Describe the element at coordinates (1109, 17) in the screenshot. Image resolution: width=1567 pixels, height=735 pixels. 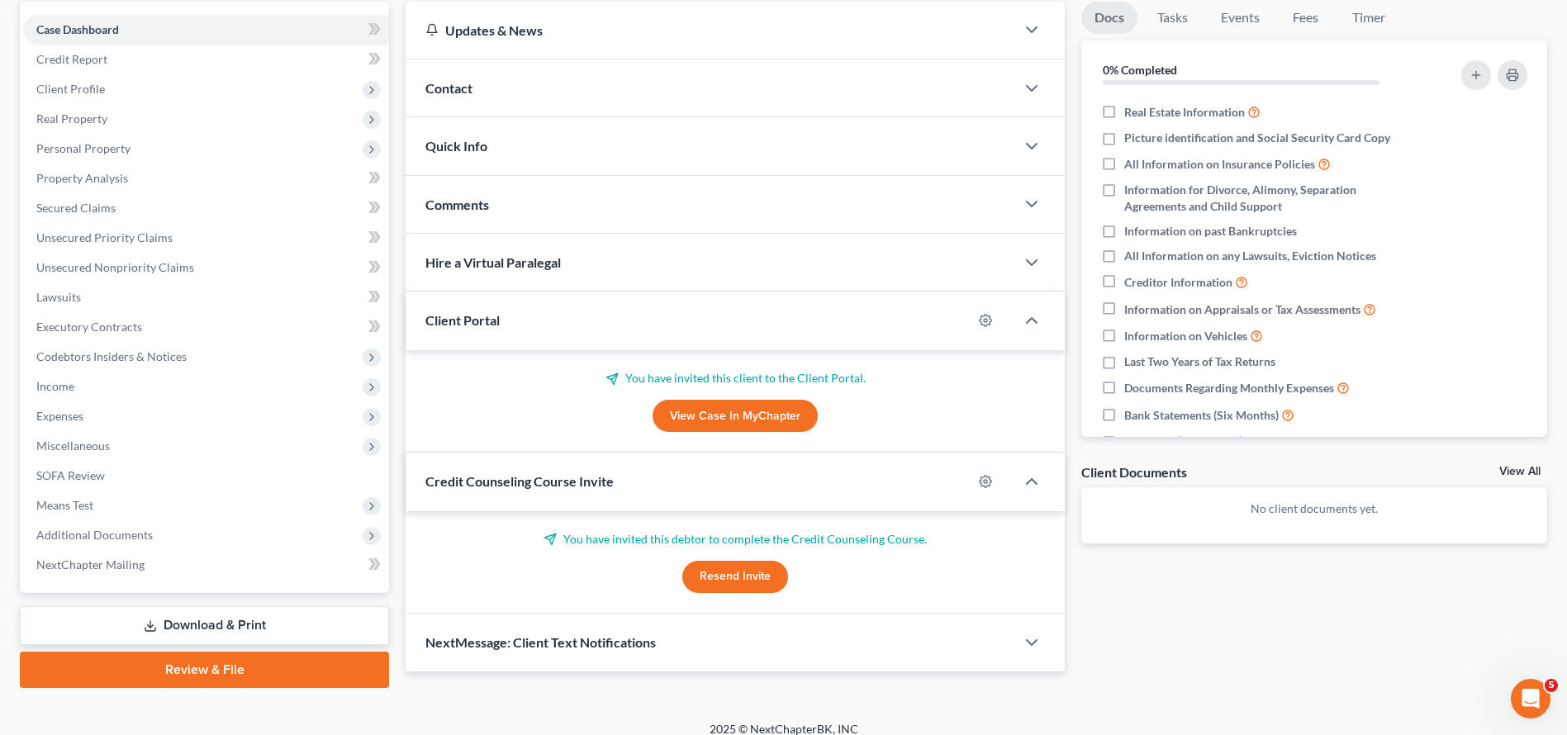
I see `a: Docs` at that location.